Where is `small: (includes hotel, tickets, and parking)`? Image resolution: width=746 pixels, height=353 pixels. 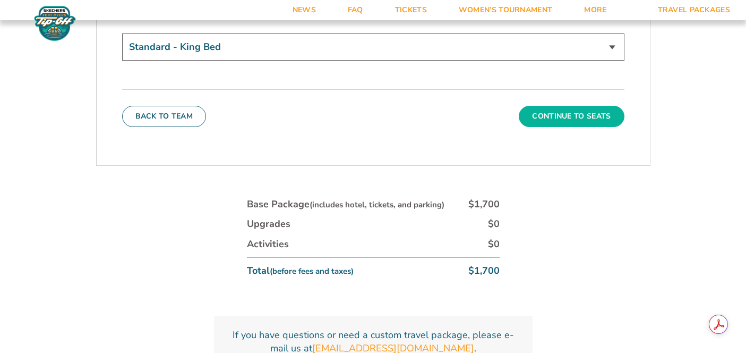
small: (includes hotel, tickets, and parking) is located at coordinates (377, 205).